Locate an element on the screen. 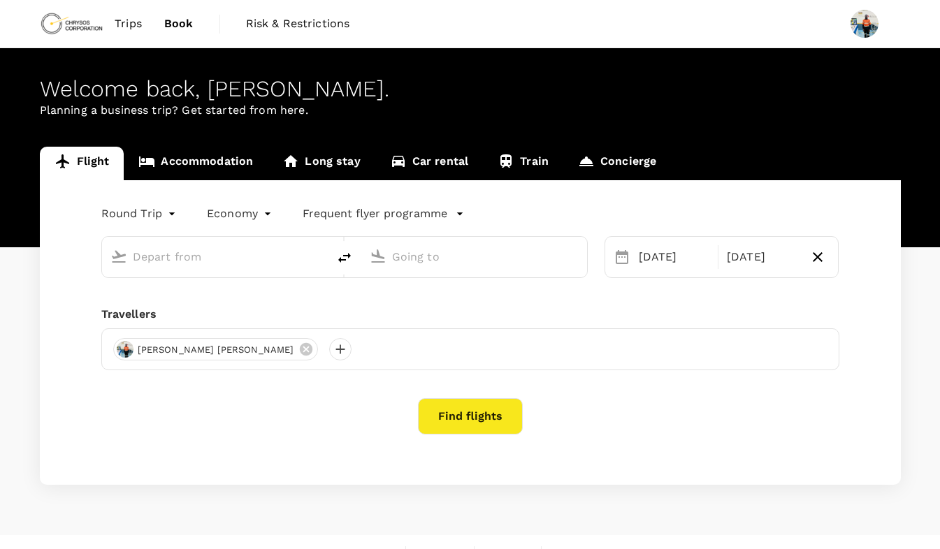 This screenshot has height=549, width=940. p: Planning a business trip? Get started from here. is located at coordinates (470, 110).